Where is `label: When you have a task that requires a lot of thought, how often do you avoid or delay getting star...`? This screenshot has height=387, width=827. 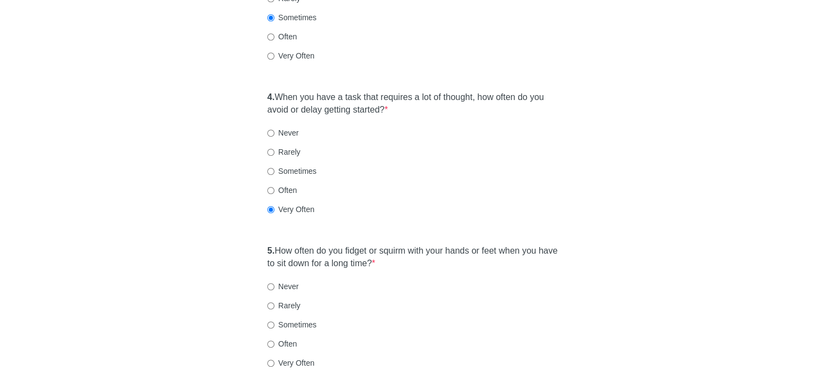
label: When you have a task that requires a lot of thought, how often do you avoid or delay getting star... is located at coordinates (413, 104).